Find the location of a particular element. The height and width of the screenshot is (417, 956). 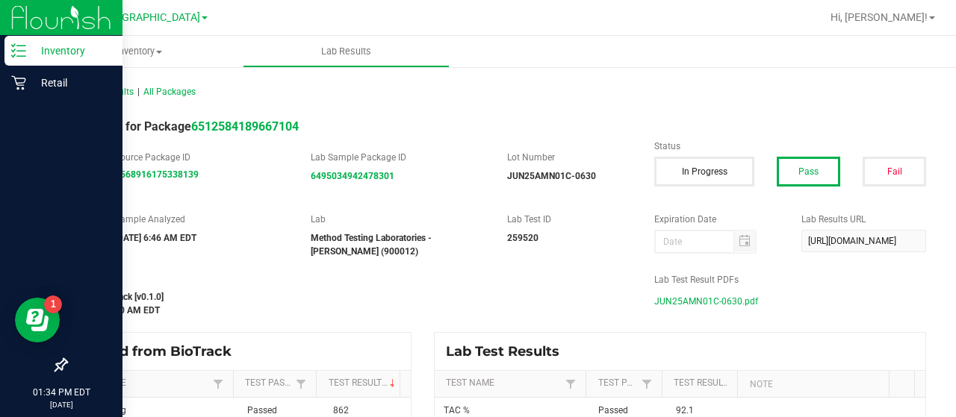

strong: 259520 is located at coordinates (523, 238).